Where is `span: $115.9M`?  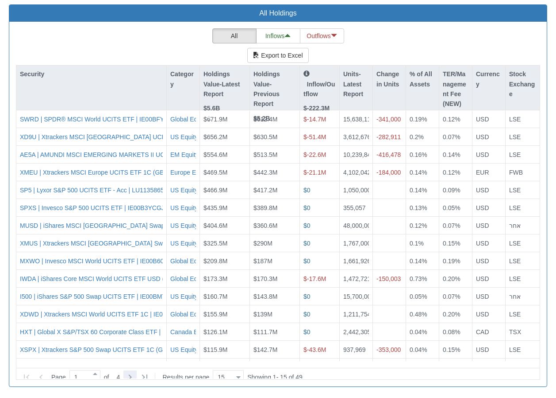 span: $115.9M is located at coordinates (216, 349).